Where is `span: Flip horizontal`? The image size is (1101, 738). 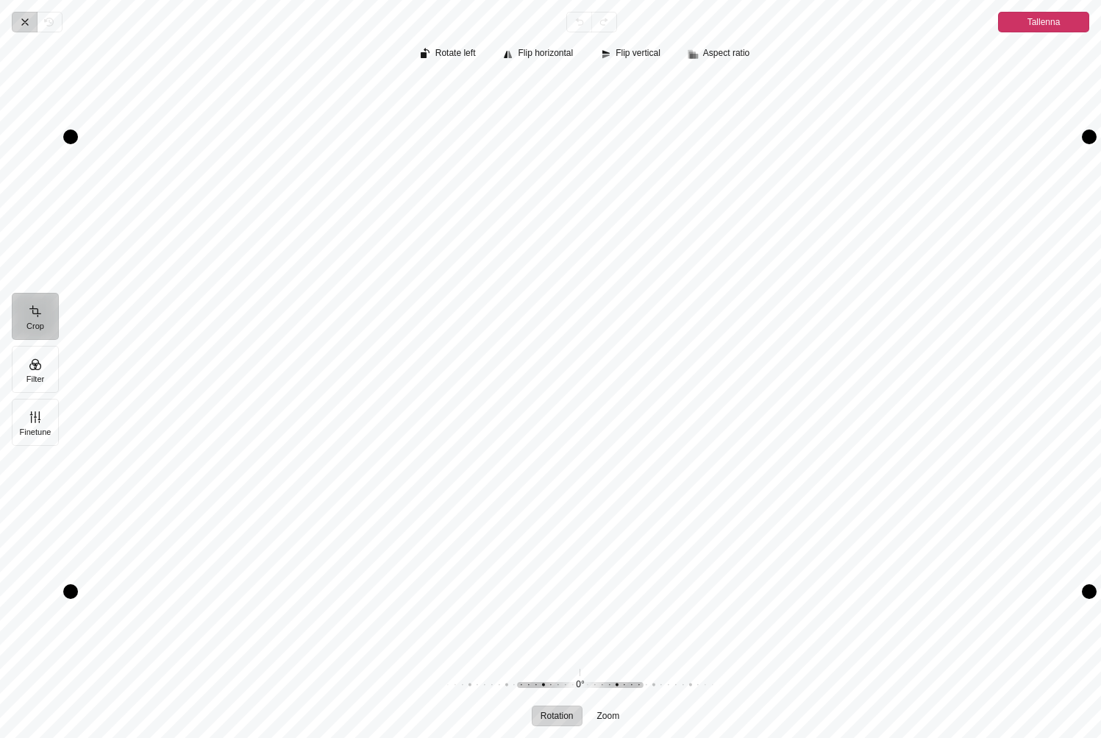 span: Flip horizontal is located at coordinates (545, 53).